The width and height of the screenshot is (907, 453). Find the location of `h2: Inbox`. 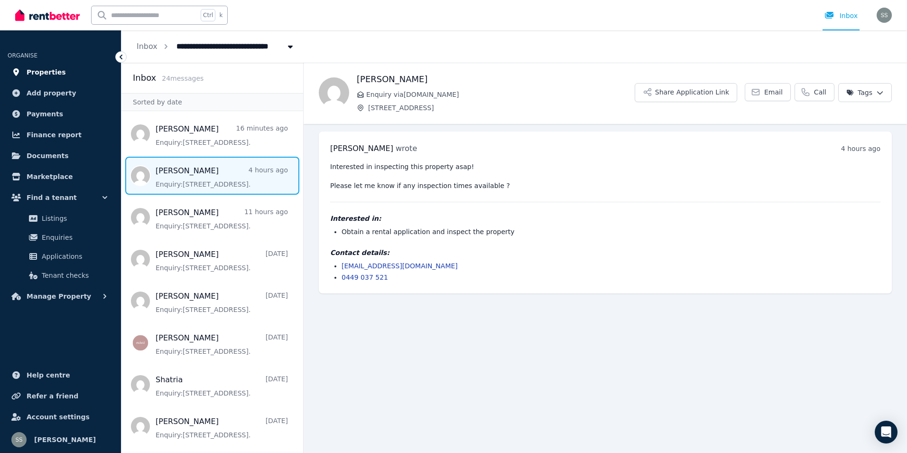

h2: Inbox is located at coordinates (144, 78).